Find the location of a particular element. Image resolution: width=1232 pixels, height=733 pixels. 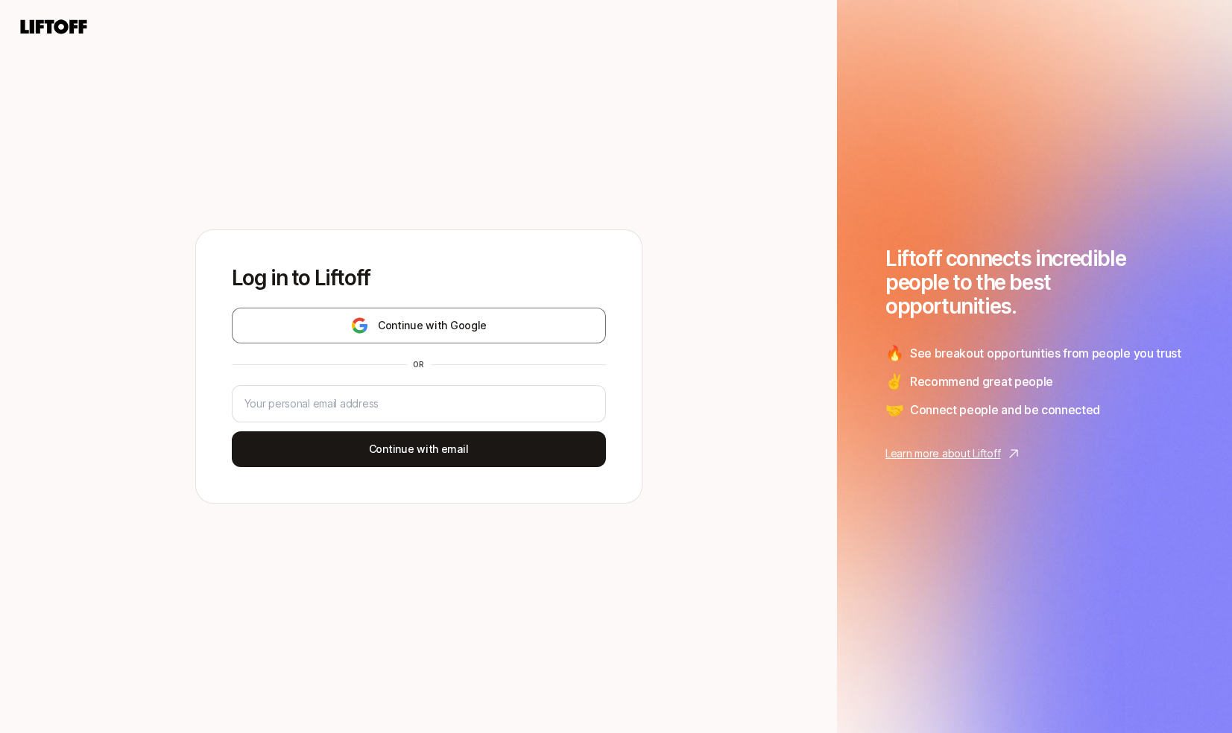

button: Continue with Google is located at coordinates (419, 326).